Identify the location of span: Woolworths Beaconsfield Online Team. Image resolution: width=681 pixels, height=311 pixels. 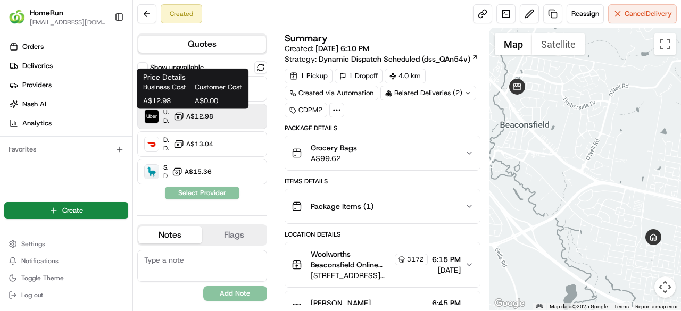
(351, 259).